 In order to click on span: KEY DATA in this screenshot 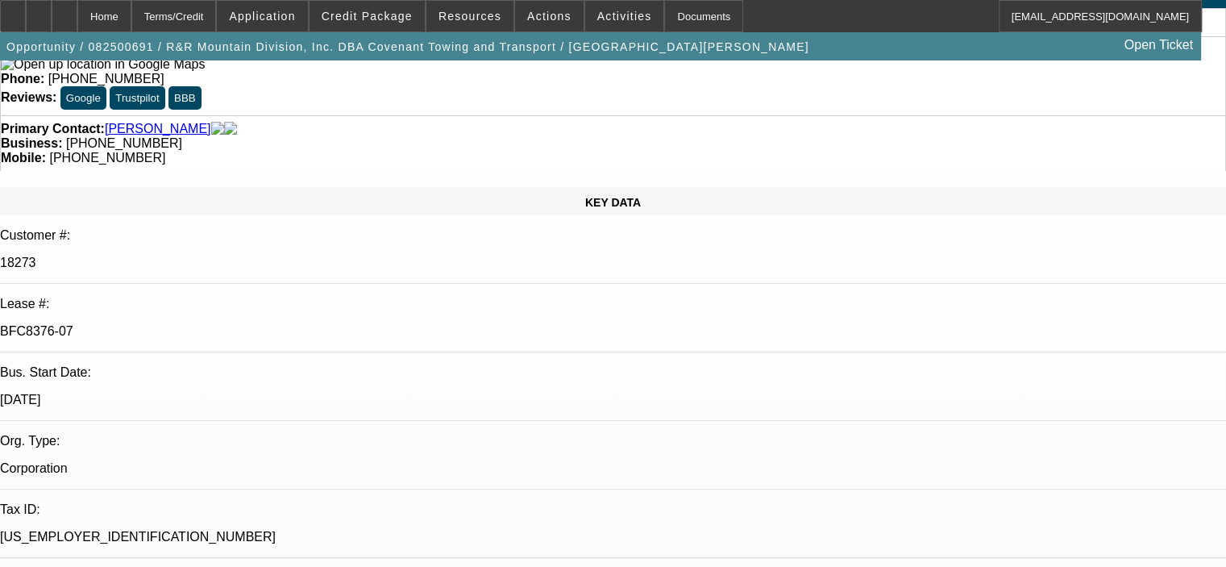, I will do `click(613, 202)`.